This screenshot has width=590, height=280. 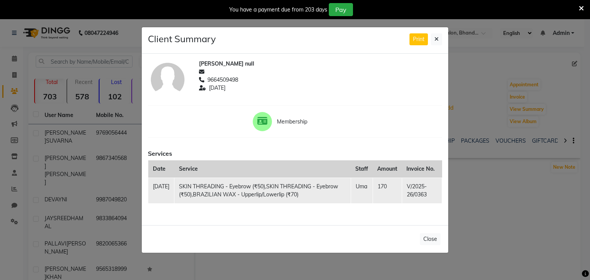 What do you see at coordinates (295, 154) in the screenshot?
I see `h6: Services` at bounding box center [295, 154].